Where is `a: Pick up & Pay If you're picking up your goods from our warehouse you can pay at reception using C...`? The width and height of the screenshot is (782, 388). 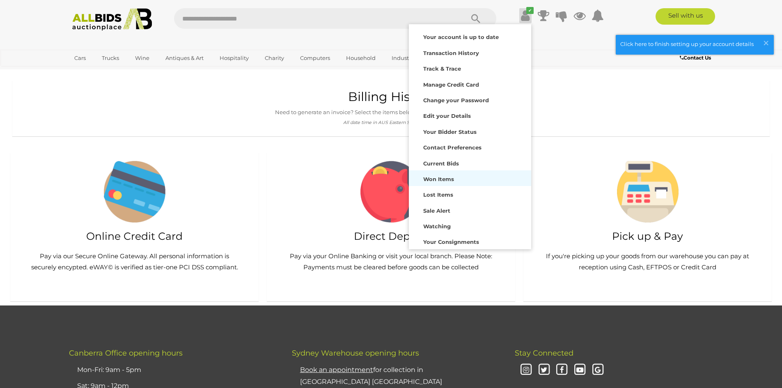 a: Pick up & Pay If you're picking up your goods from our warehouse you can pay at reception using C... is located at coordinates (647, 227).